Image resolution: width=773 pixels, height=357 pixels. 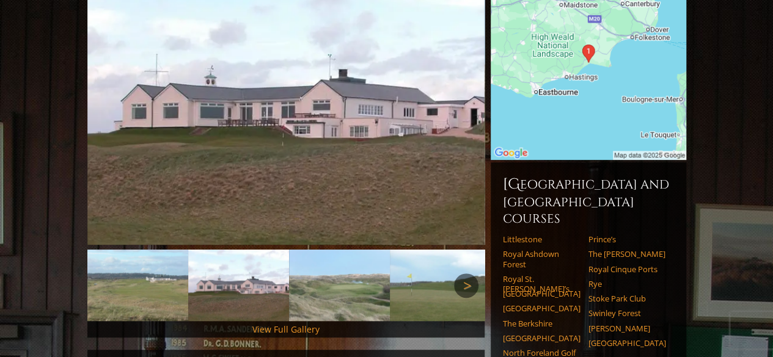 What do you see at coordinates (286, 329) in the screenshot?
I see `a: View Full Gallery` at bounding box center [286, 329].